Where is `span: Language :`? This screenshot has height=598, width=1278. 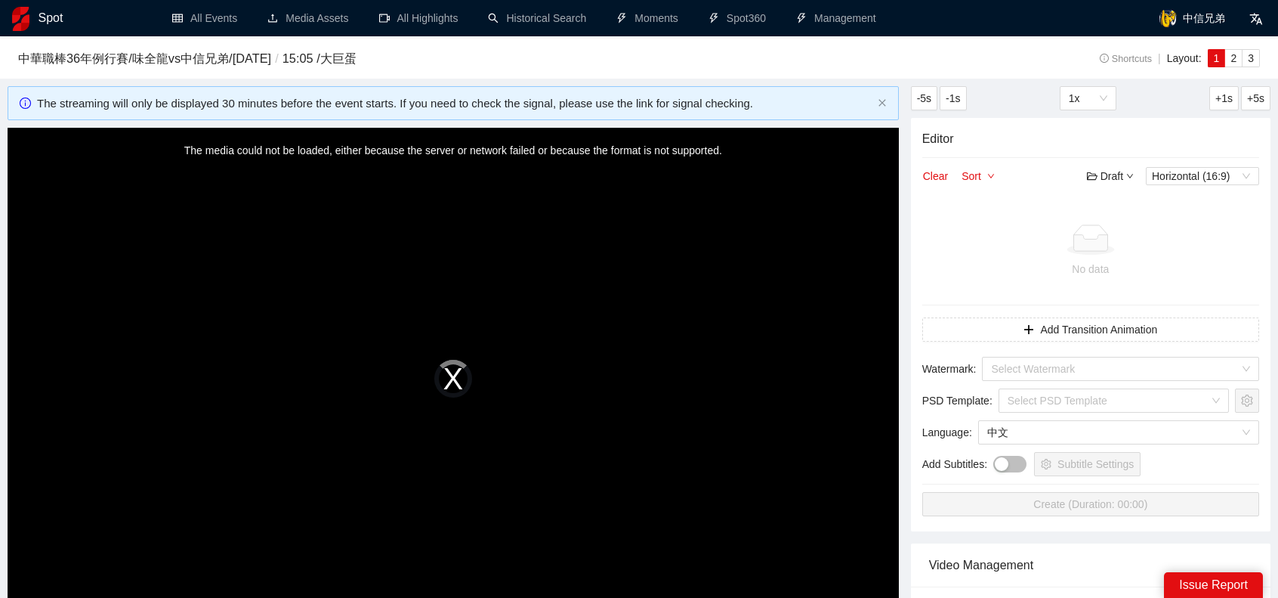
span: Language : is located at coordinates (947, 432).